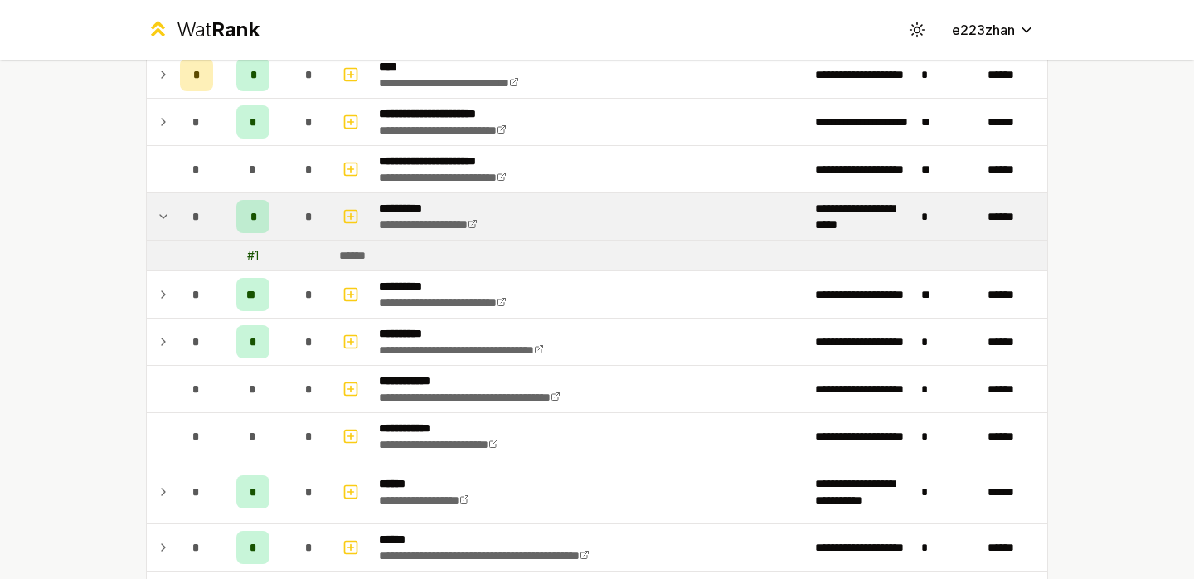  Describe the element at coordinates (253, 255) in the screenshot. I see `div: # 1` at that location.